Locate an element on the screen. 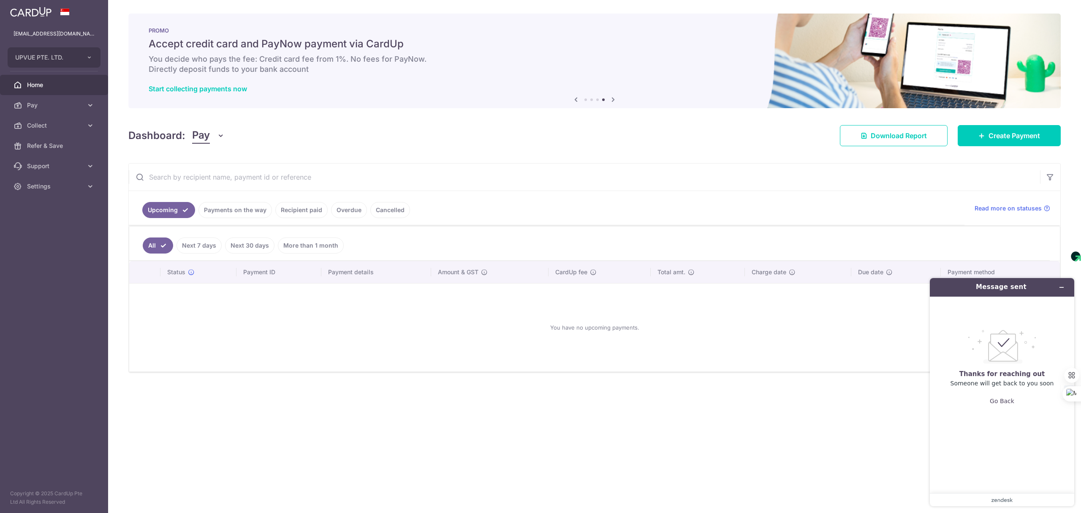 The image size is (1081, 513). span: CardUp fee is located at coordinates (571, 272).